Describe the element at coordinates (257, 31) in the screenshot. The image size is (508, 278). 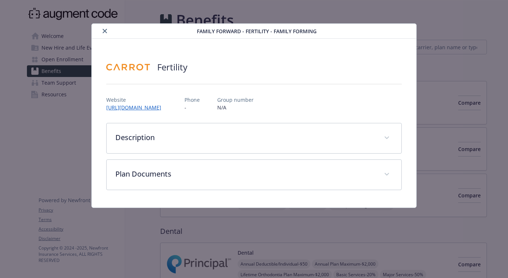
I see `span: Family Forward - Fertility - Family Forming` at that location.